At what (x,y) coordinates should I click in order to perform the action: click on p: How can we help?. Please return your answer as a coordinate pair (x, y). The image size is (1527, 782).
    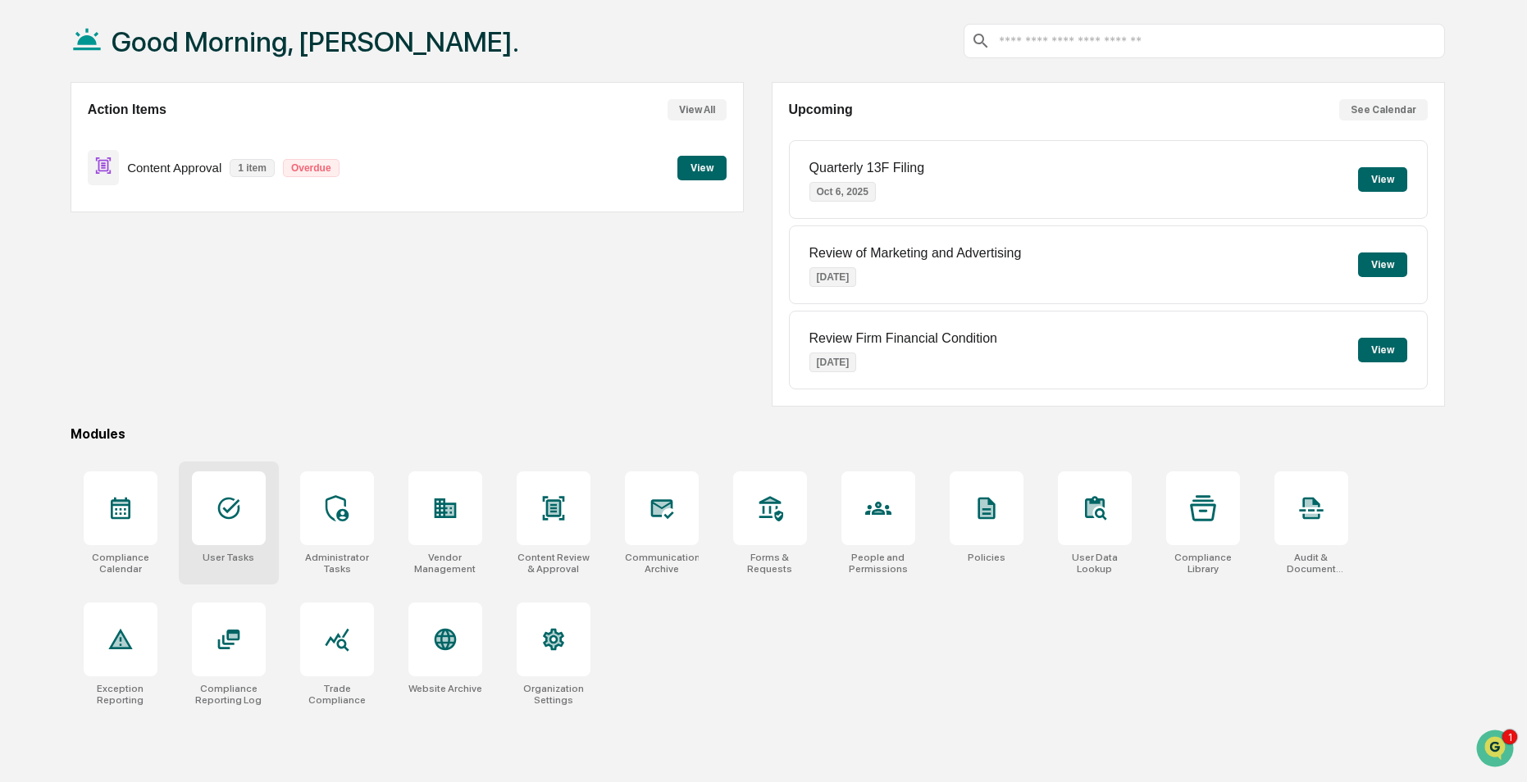
    Looking at the image, I should click on (157, 48).